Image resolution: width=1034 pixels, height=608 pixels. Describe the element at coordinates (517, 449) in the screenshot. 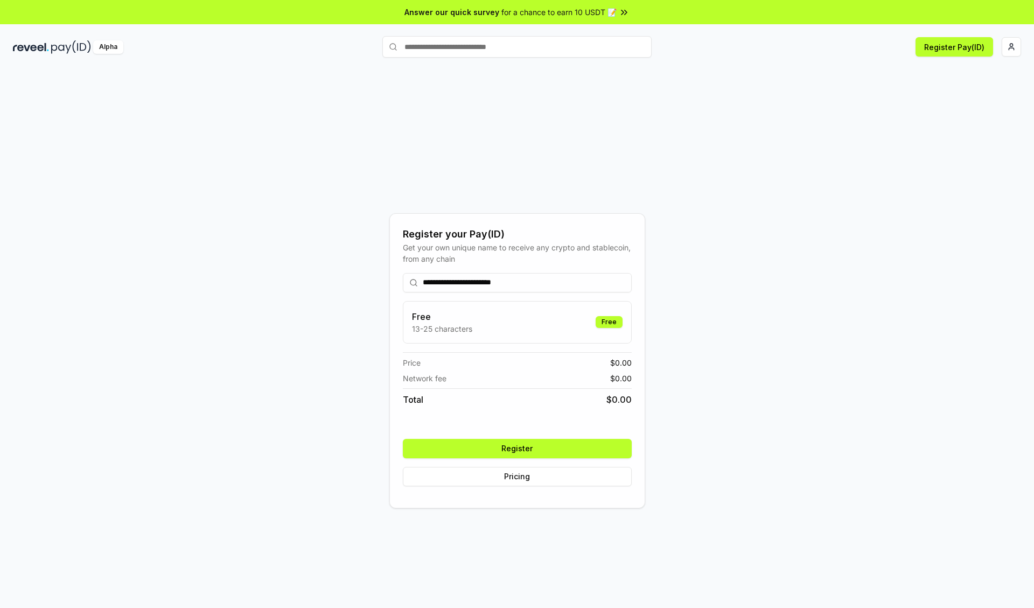

I see `button: Register` at that location.